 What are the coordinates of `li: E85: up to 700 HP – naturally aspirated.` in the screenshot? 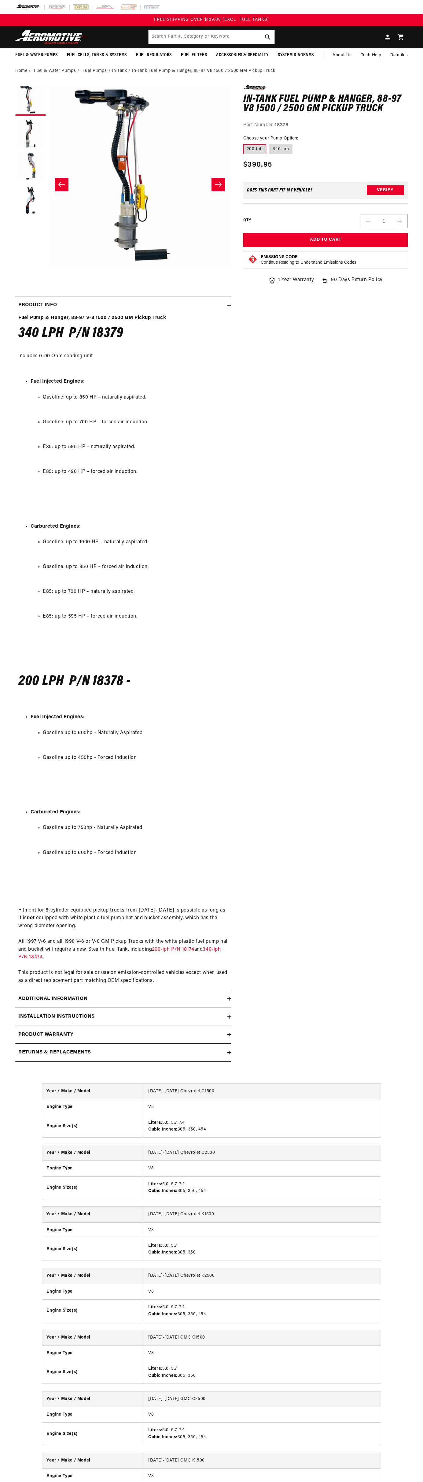 It's located at (136, 592).